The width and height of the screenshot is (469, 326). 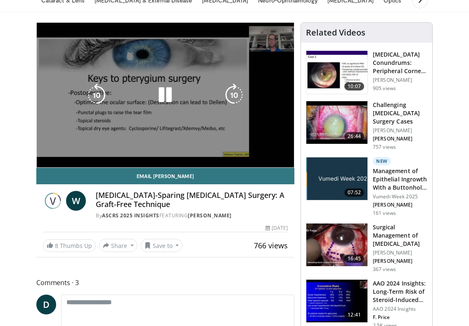 I want to click on div: By FEATURING, so click(x=191, y=215).